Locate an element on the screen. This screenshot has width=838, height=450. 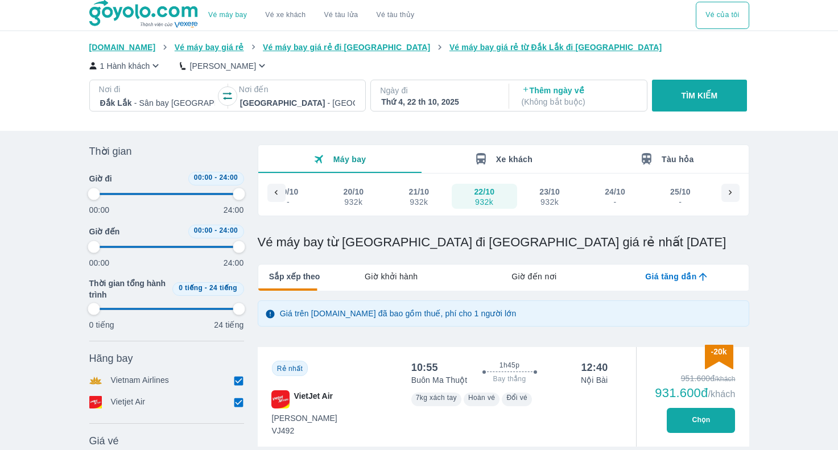
img: VJ is located at coordinates (281, 399).